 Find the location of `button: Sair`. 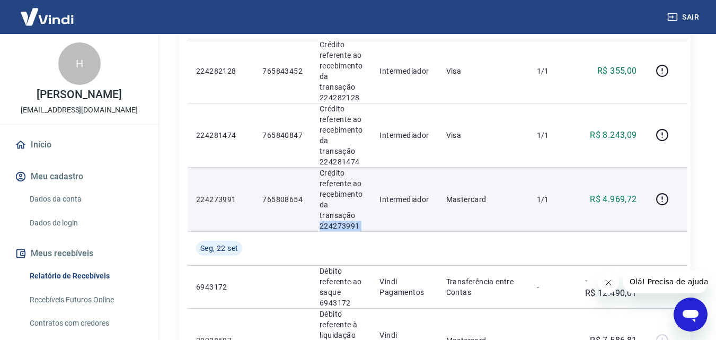

button: Sair is located at coordinates (684, 17).